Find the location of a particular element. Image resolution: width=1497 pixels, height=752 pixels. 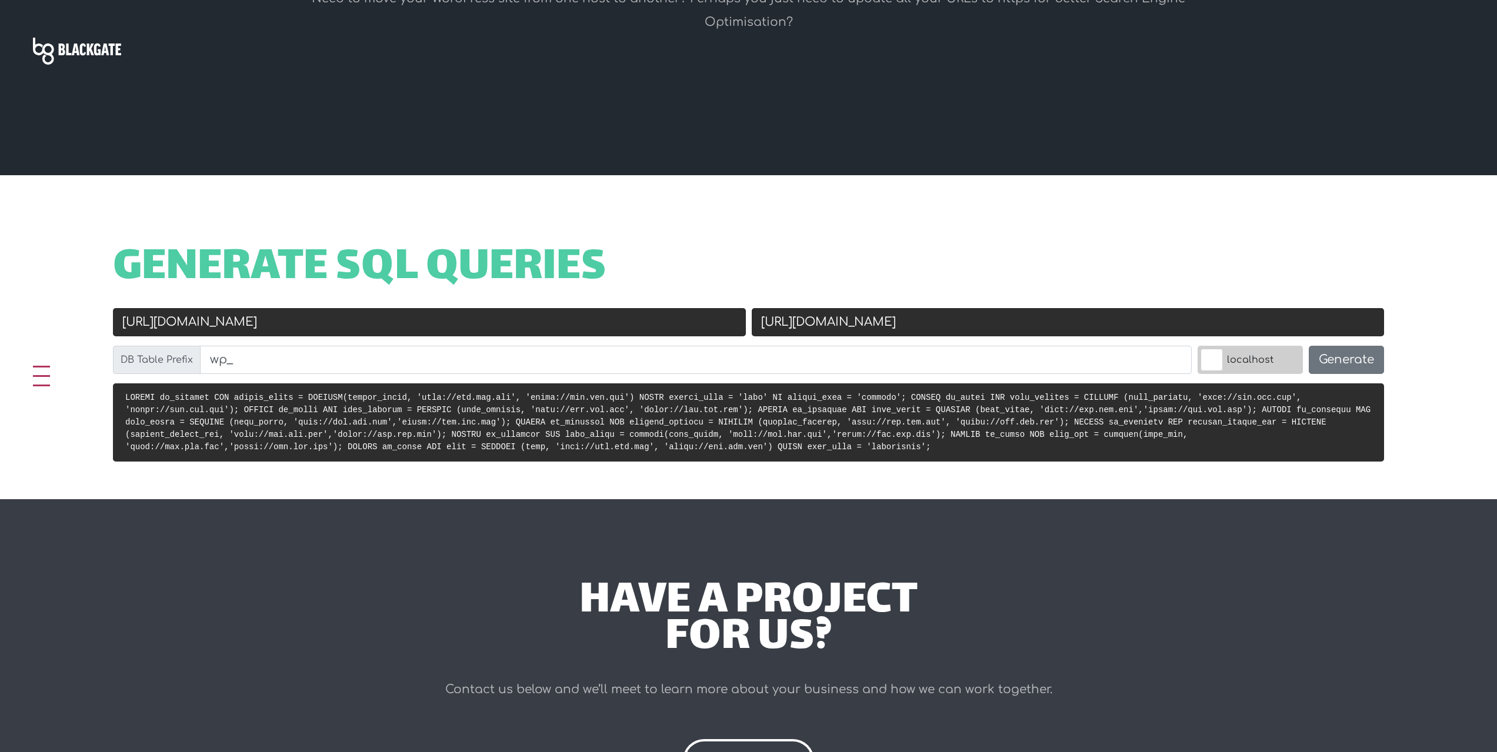

code: LOREMI do_sitamet CON adipis_elits = DOEIUSM(tempor_incid, 'utla://etd.mag.ali', 'enima://min.ven... is located at coordinates (748, 422).